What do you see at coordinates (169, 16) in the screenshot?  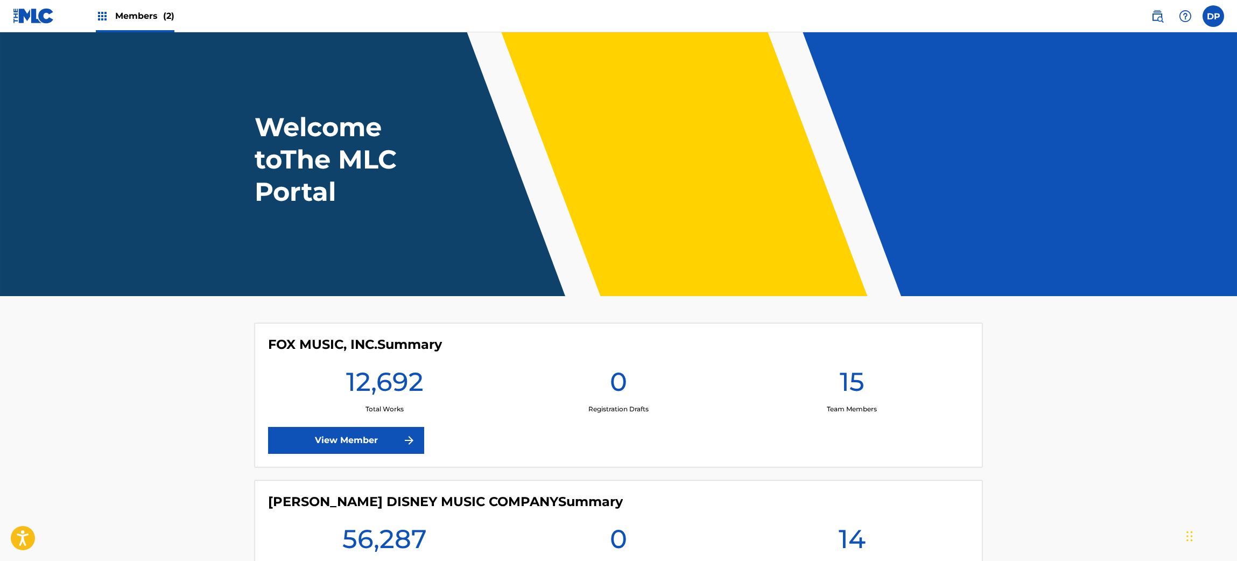 I see `span: (2)` at bounding box center [169, 16].